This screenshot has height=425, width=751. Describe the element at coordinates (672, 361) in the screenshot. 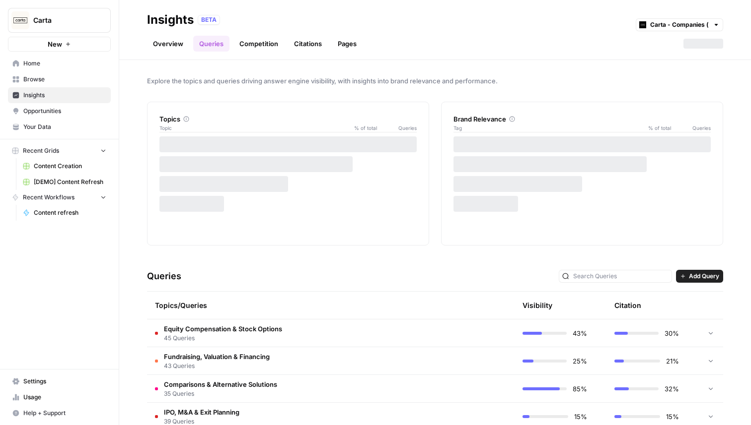

I see `span: 21%` at that location.